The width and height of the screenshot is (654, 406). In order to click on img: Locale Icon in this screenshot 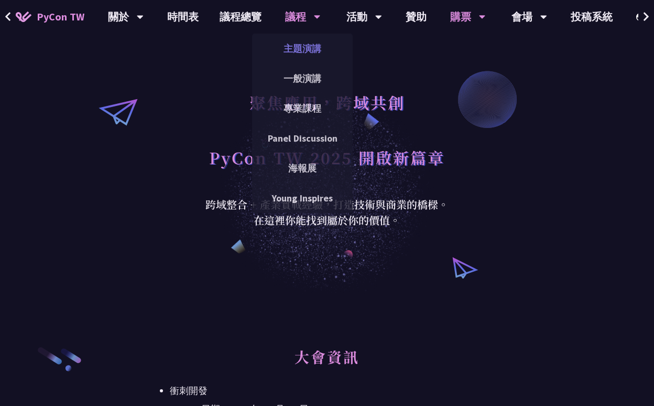, I will do `click(642, 17)`.